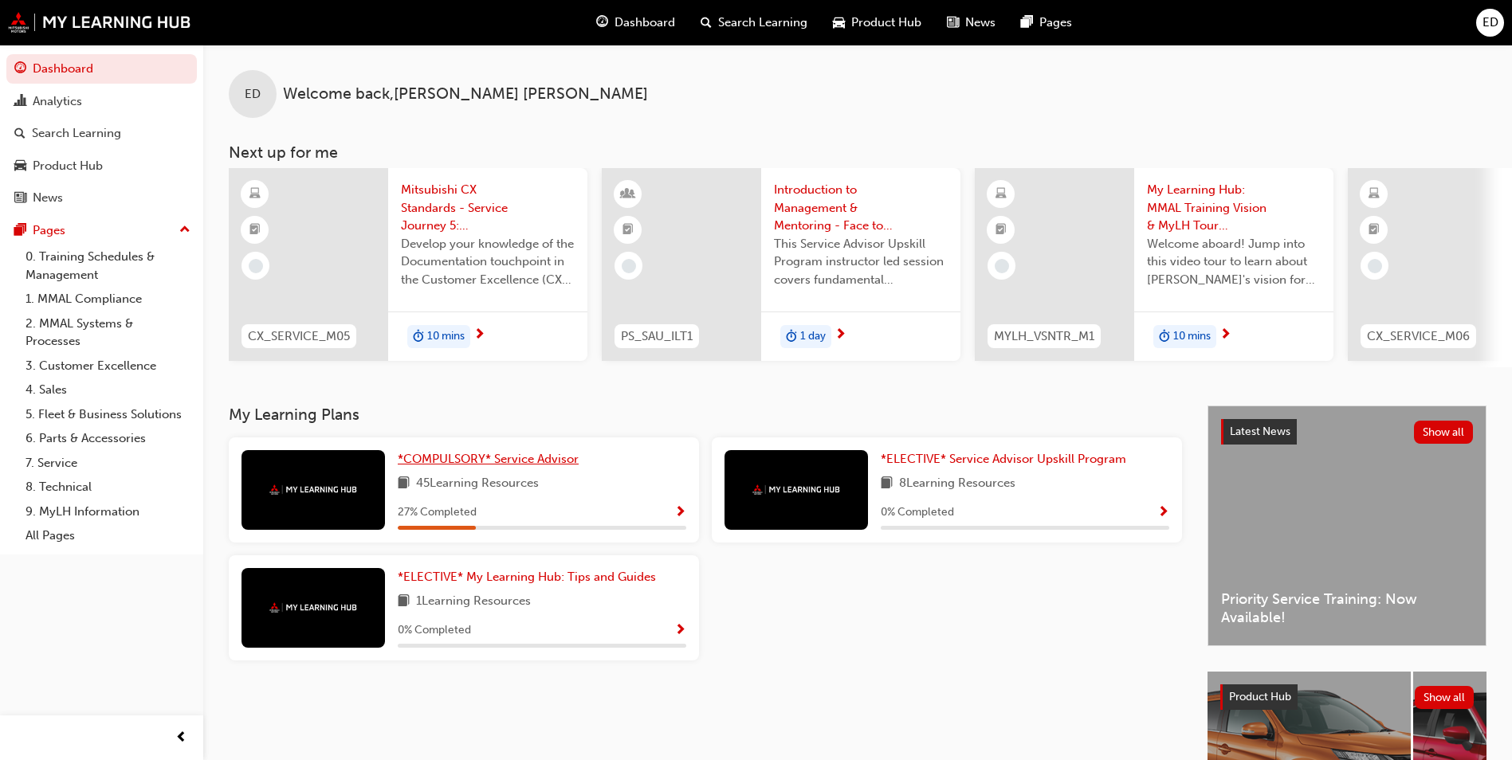 This screenshot has width=1512, height=760. What do you see at coordinates (488, 208) in the screenshot?
I see `span: Mitsubishi CX Standards - Service Journey 5: Documentation` at bounding box center [488, 208].